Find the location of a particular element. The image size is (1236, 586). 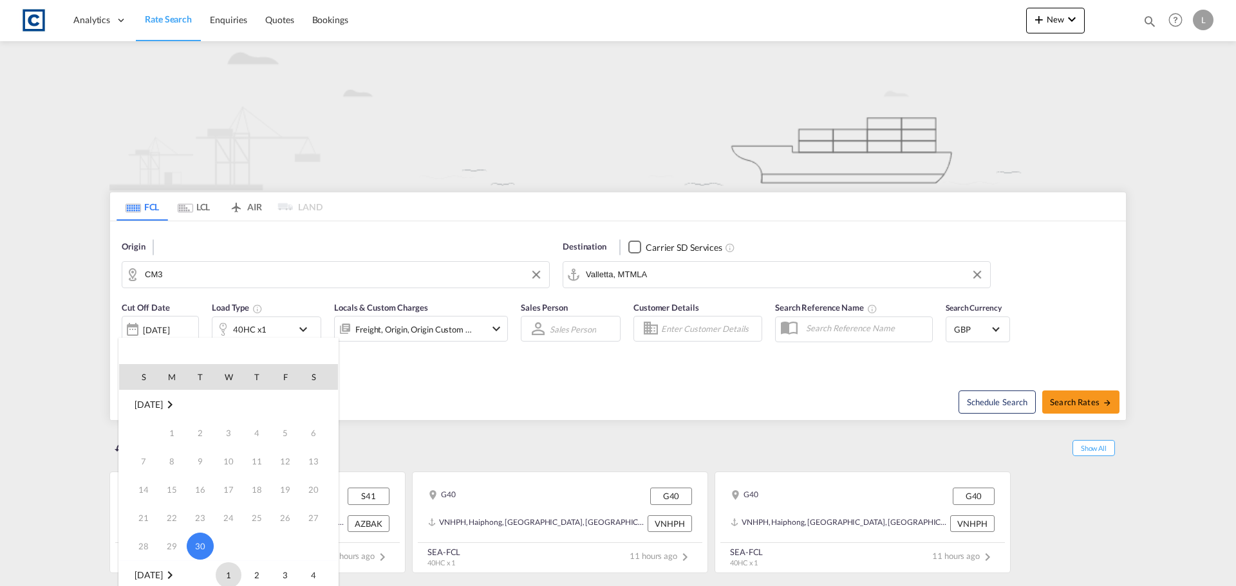

th: M is located at coordinates (172, 377).